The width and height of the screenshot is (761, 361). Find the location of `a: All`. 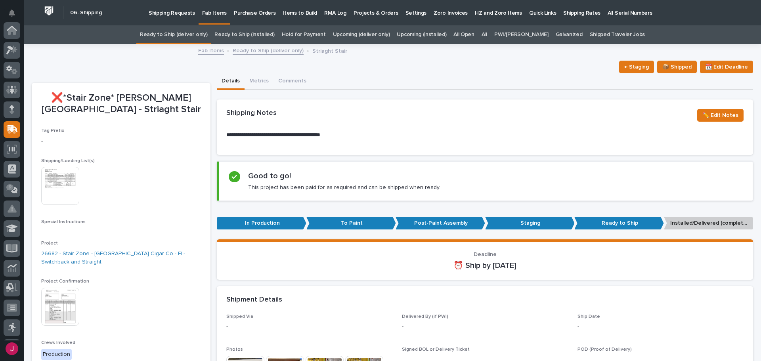

a: All is located at coordinates (484, 34).